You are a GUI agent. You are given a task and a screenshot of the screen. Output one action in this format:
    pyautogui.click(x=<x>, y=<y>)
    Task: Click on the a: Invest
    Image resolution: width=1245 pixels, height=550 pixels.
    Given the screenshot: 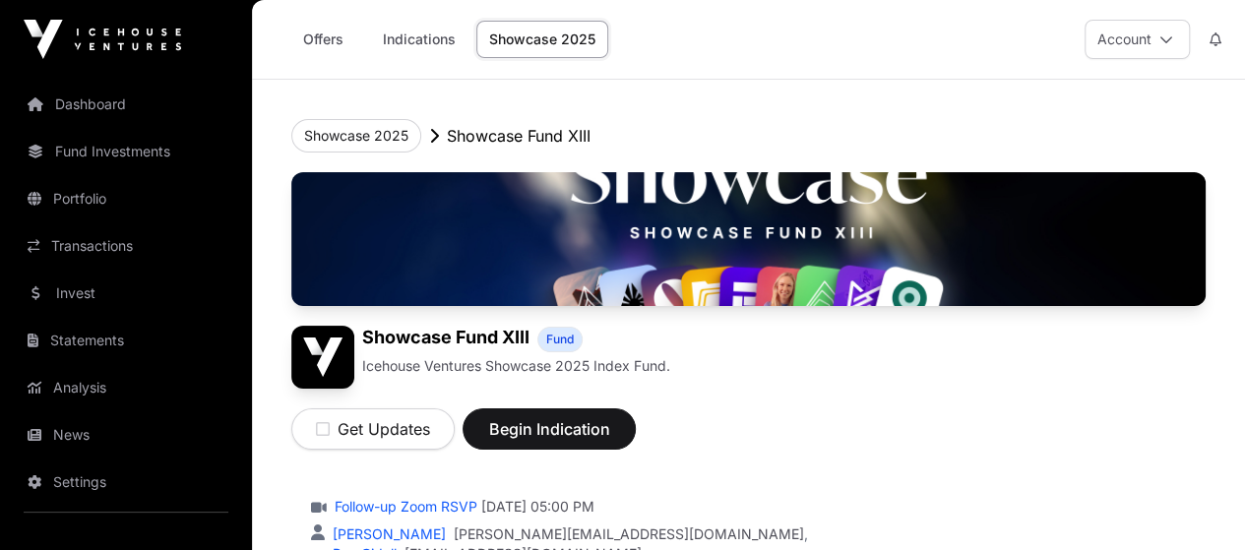 What is the action you would take?
    pyautogui.click(x=126, y=293)
    